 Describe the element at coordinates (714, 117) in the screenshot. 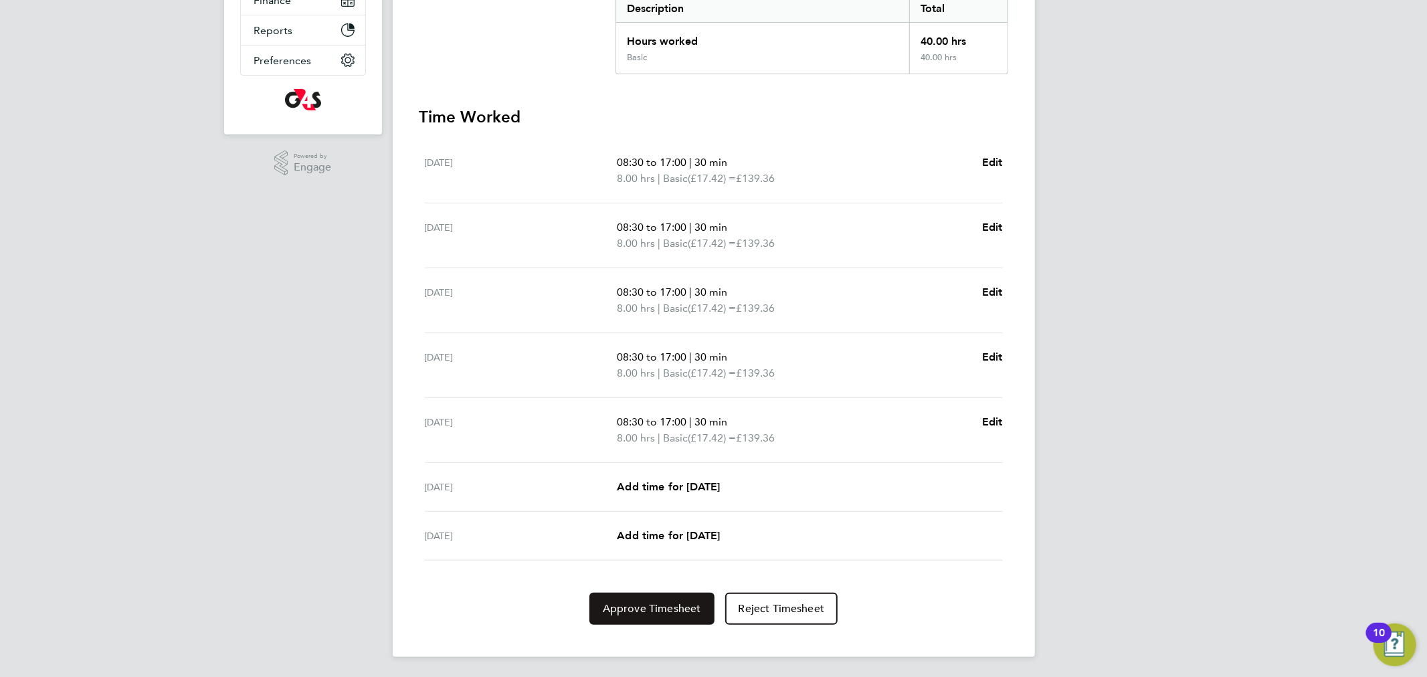

I see `h3: Time Worked` at that location.